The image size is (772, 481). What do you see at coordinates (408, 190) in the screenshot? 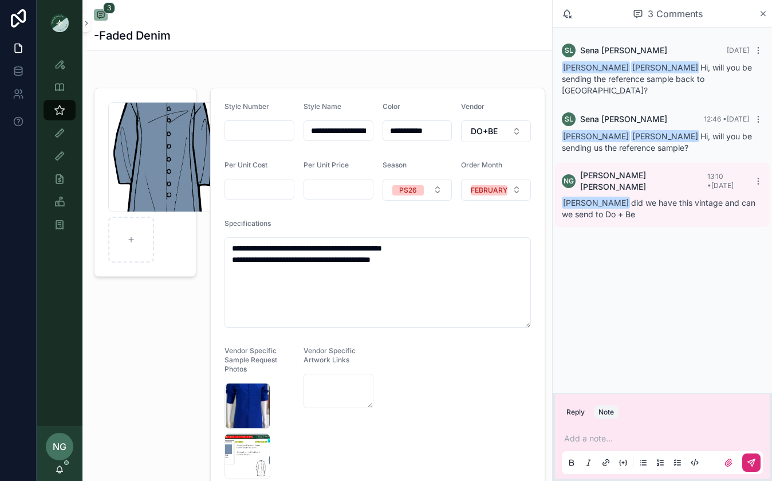
I see `div: PS26` at bounding box center [408, 190].